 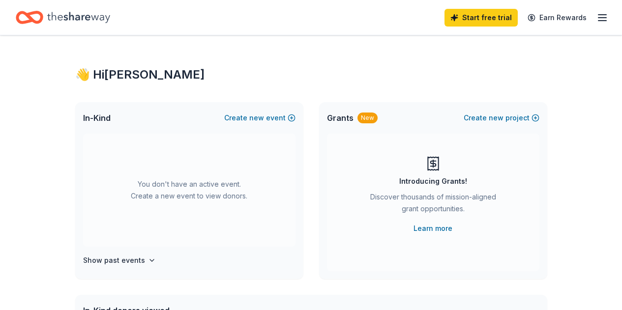 I want to click on div: Introducing Grants!, so click(x=433, y=181).